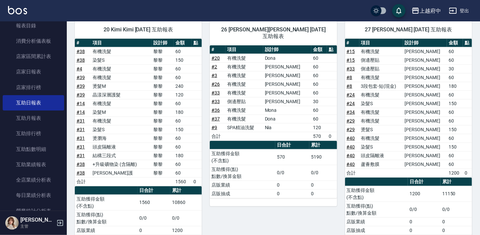 Image resolution: width=480 pixels, height=235 pixels. Describe the element at coordinates (80, 130) in the screenshot. I see `a: #31` at that location.